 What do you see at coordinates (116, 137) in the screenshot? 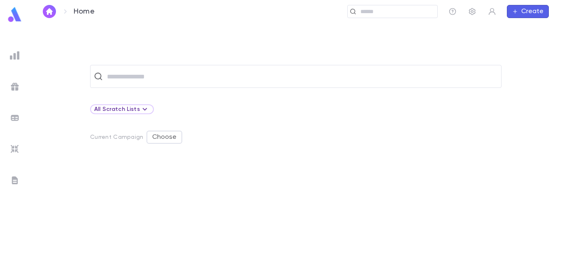
I see `p: Current Campaign` at bounding box center [116, 137].